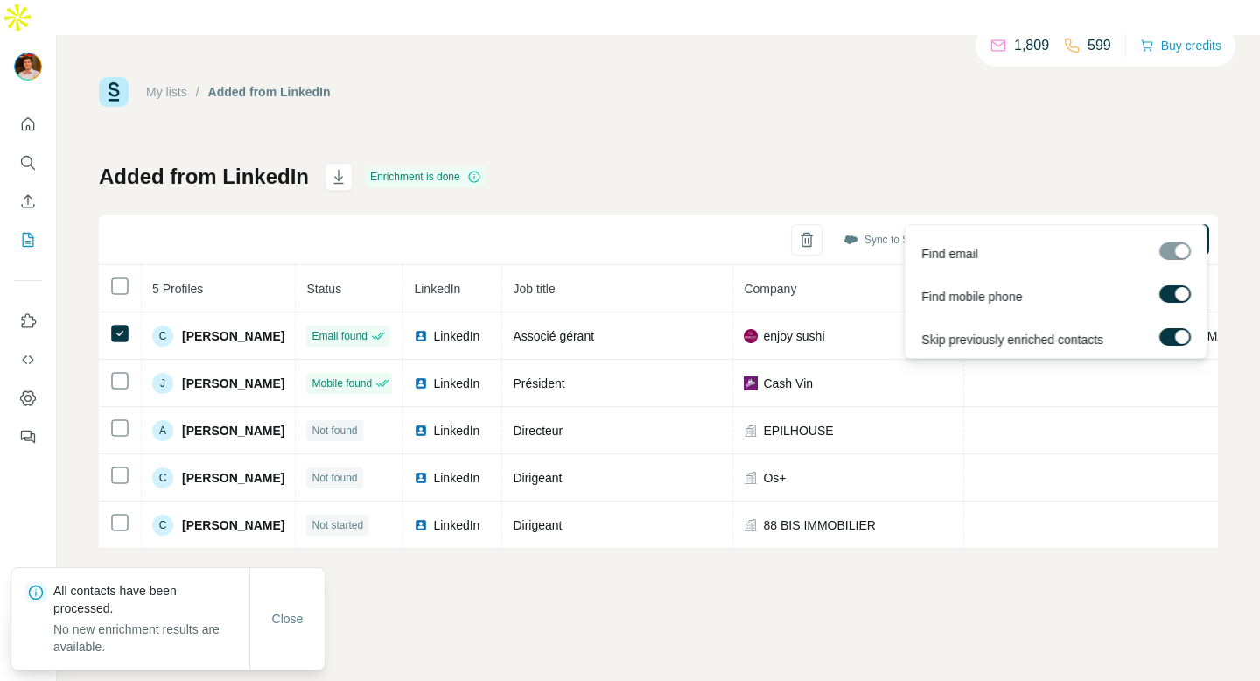  What do you see at coordinates (1012, 340) in the screenshot?
I see `span: Skip previously enriched contacts` at bounding box center [1012, 340].